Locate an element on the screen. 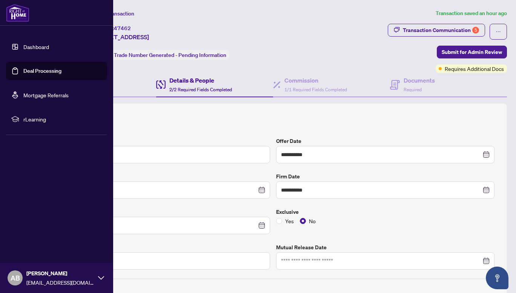 The image size is (516, 293). div: 5 is located at coordinates (475, 30).